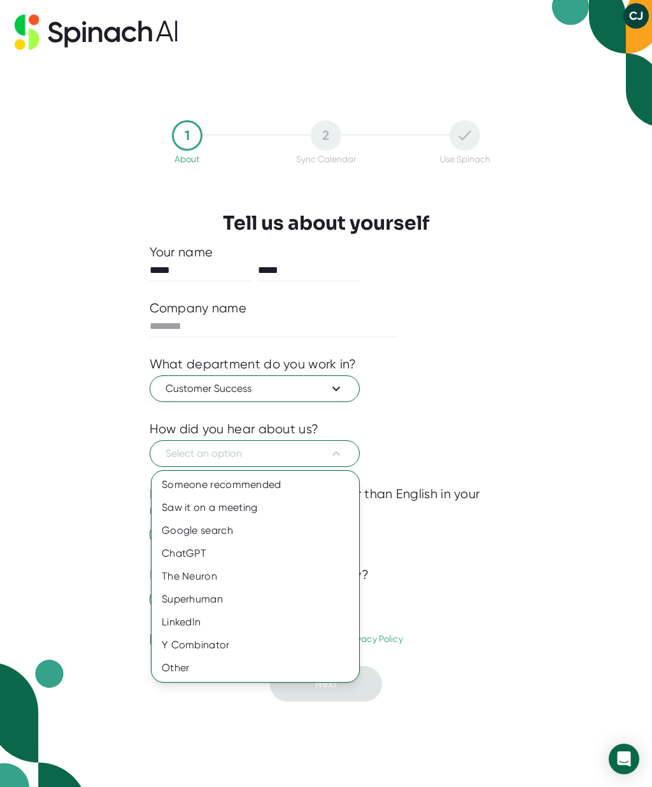 The height and width of the screenshot is (787, 652). Describe the element at coordinates (255, 622) in the screenshot. I see `div: LinkedIn` at that location.